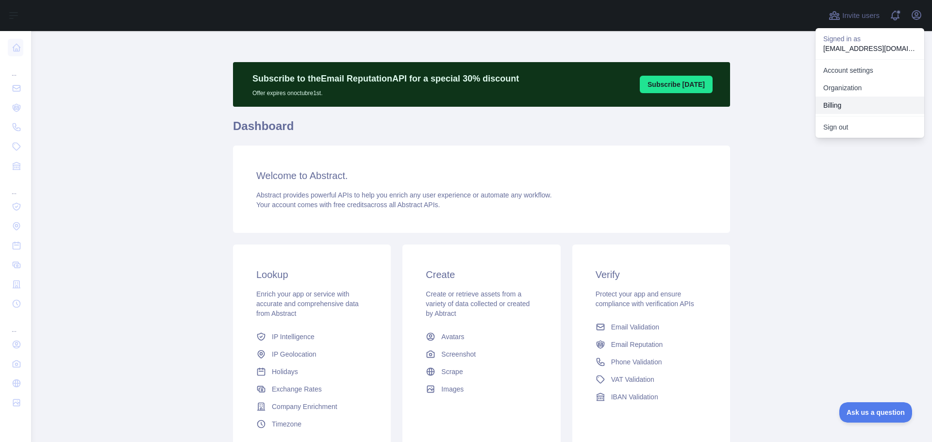  What do you see at coordinates (651, 362) in the screenshot?
I see `a: Phone Validation` at bounding box center [651, 362].